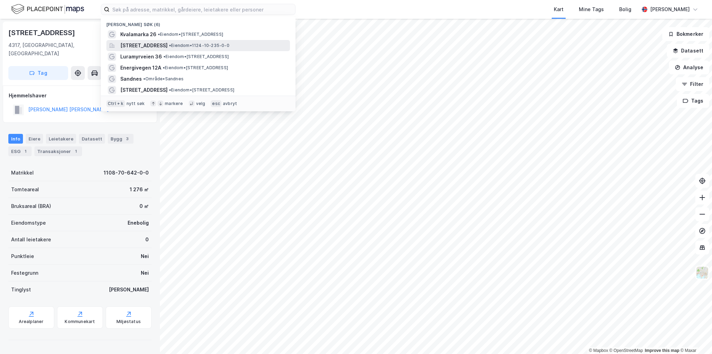 The image size is (712, 354). I want to click on span: Sandnes, so click(131, 79).